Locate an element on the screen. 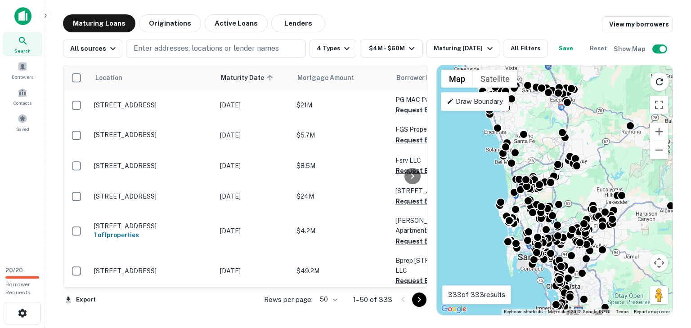  p: FGS Properties LLC is located at coordinates (440, 130).